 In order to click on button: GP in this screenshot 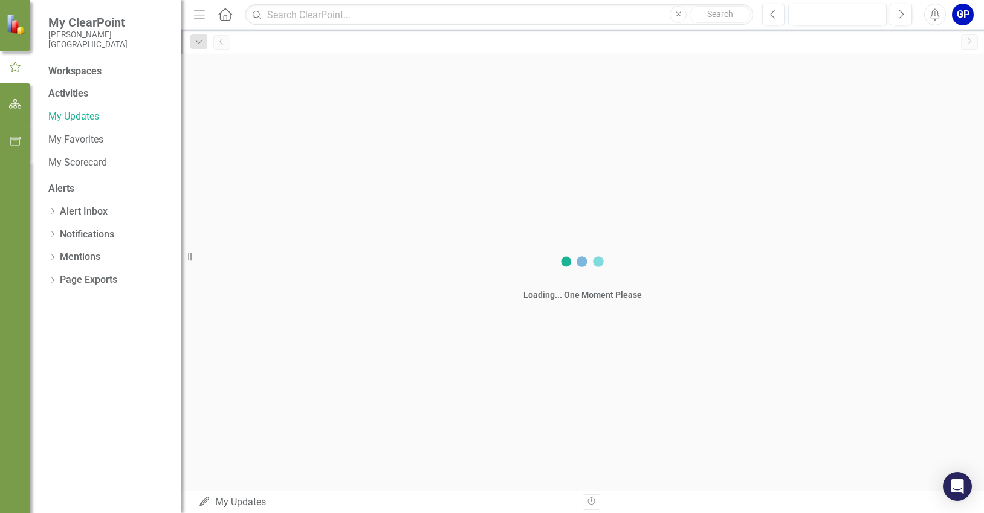, I will do `click(962, 14)`.